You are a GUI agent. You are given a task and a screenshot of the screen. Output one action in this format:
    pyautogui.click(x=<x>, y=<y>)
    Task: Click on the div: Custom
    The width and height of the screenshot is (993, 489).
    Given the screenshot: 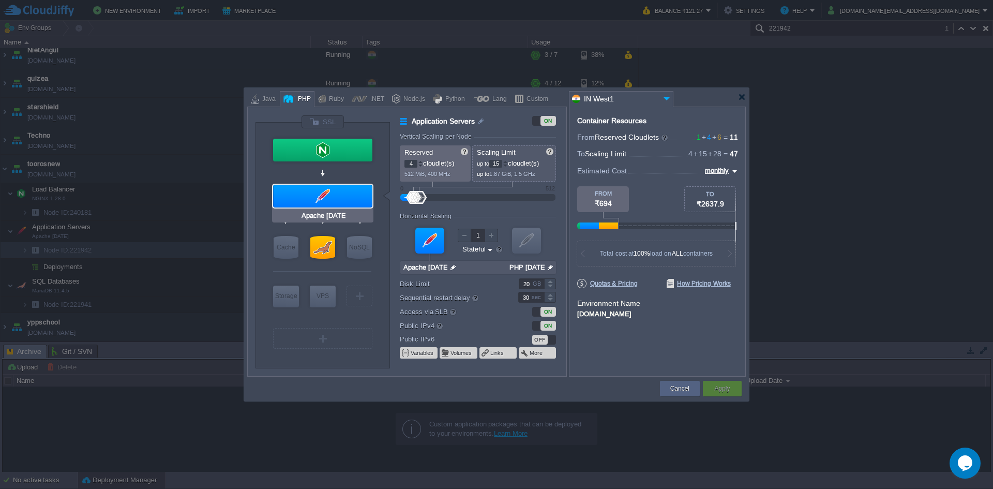 What is the action you would take?
    pyautogui.click(x=536, y=99)
    